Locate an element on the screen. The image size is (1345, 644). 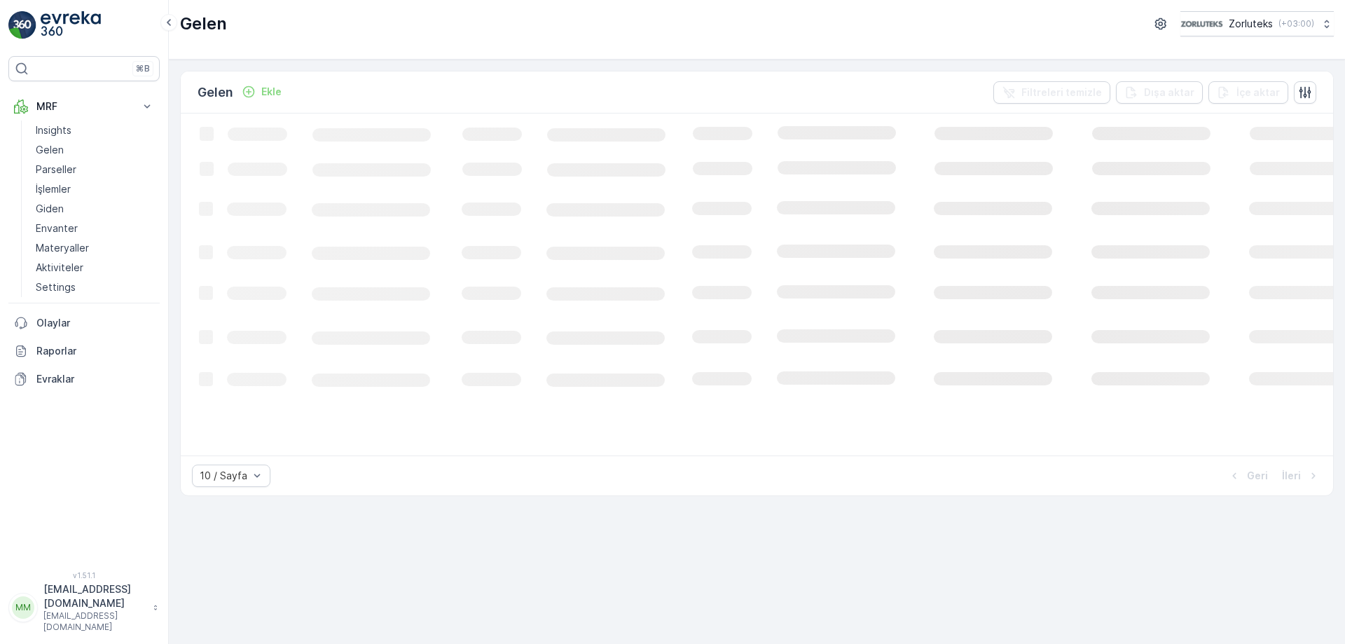
p: Filtreleri temizle is located at coordinates (1062, 92).